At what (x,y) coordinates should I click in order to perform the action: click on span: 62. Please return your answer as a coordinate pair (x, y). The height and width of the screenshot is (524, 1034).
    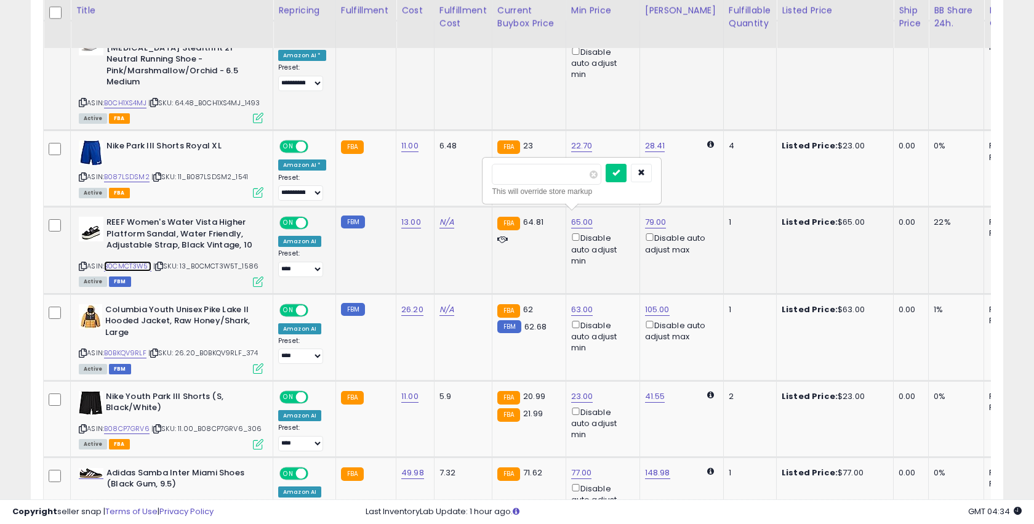
    Looking at the image, I should click on (528, 309).